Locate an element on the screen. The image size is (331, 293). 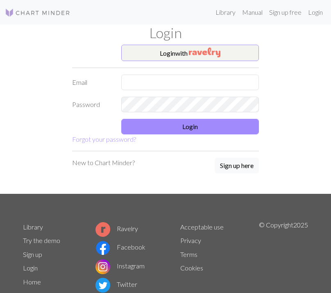
a: Instagram is located at coordinates (120, 266).